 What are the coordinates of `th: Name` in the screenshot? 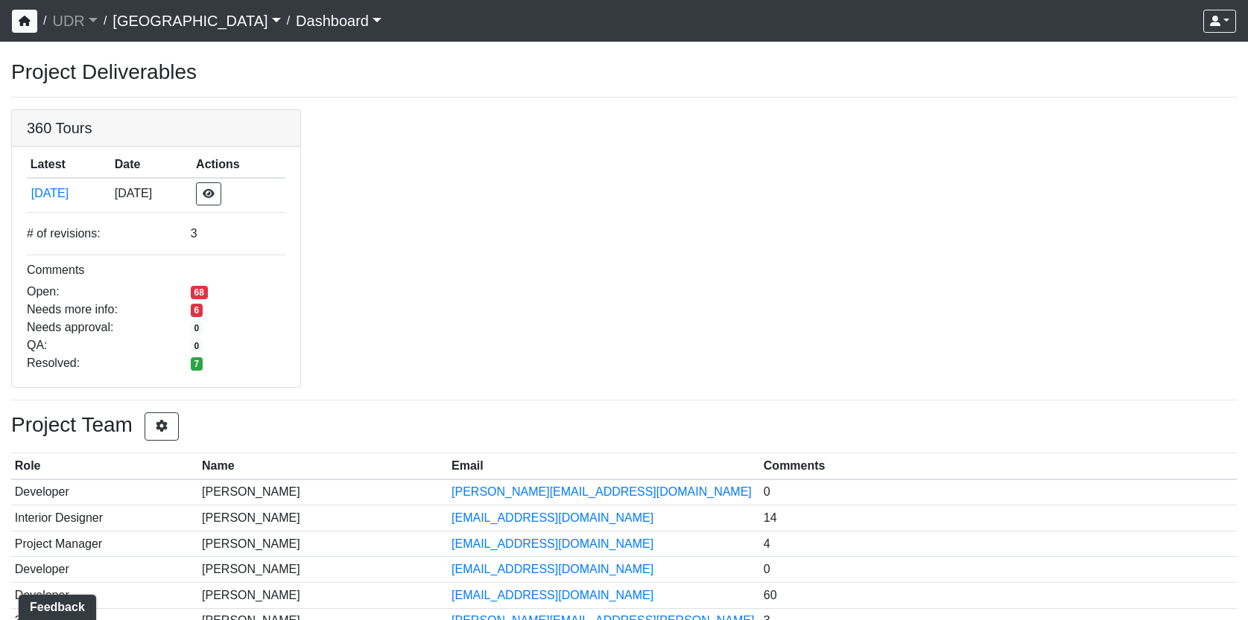 It's located at (322, 466).